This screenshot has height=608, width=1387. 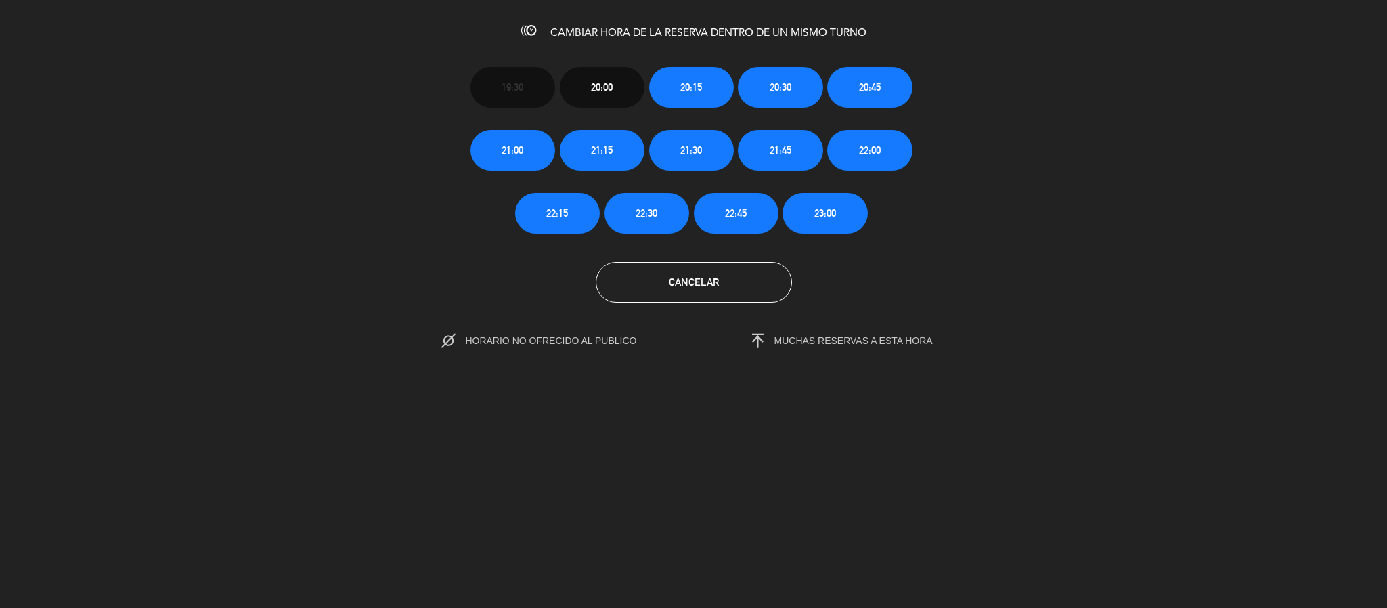 I want to click on span: 20:30, so click(x=780, y=87).